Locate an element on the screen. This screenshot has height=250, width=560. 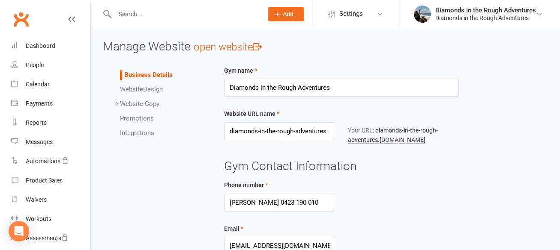
div: People is located at coordinates (35, 65).